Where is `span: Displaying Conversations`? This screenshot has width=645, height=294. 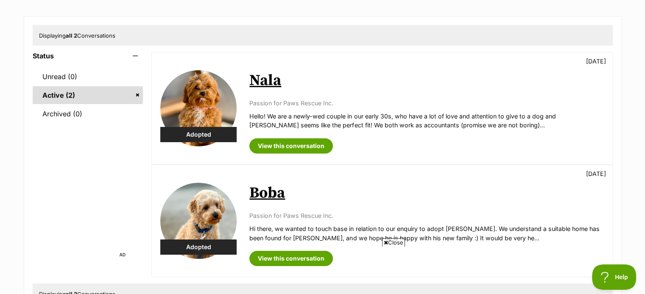
span: Displaying Conversations is located at coordinates (77, 36).